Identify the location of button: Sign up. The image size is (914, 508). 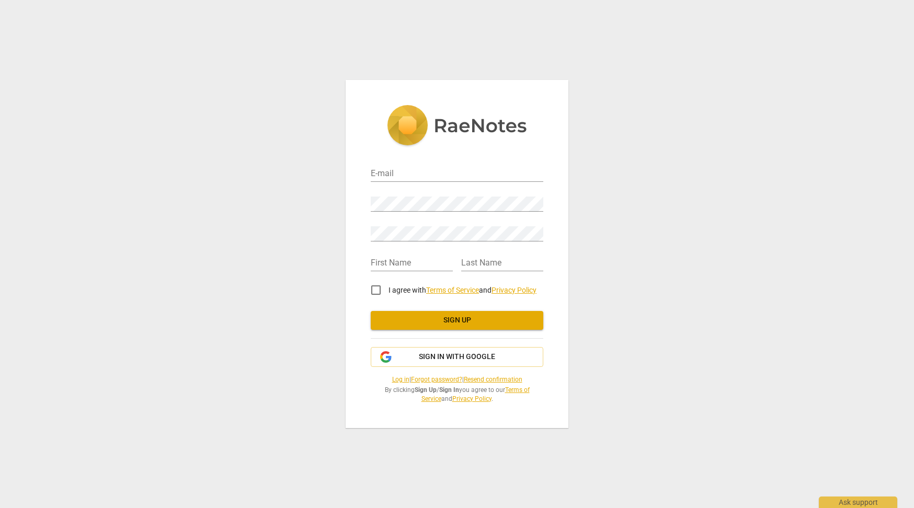
(457, 320).